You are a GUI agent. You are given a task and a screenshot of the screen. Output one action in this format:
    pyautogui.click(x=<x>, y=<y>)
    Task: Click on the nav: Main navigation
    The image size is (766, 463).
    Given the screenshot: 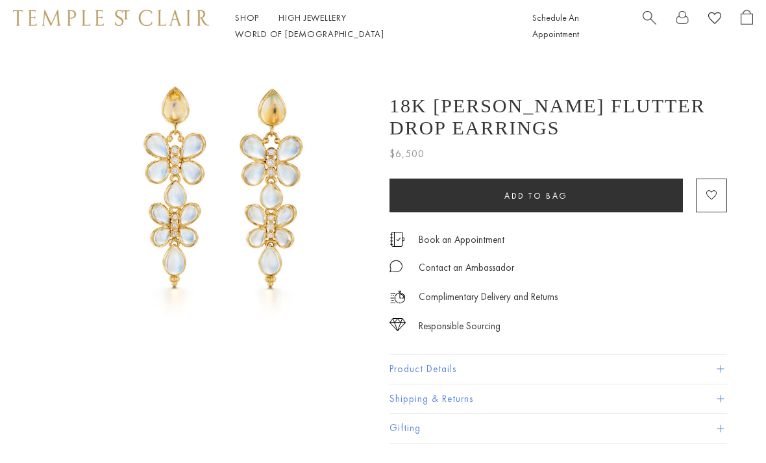 What is the action you would take?
    pyautogui.click(x=369, y=26)
    